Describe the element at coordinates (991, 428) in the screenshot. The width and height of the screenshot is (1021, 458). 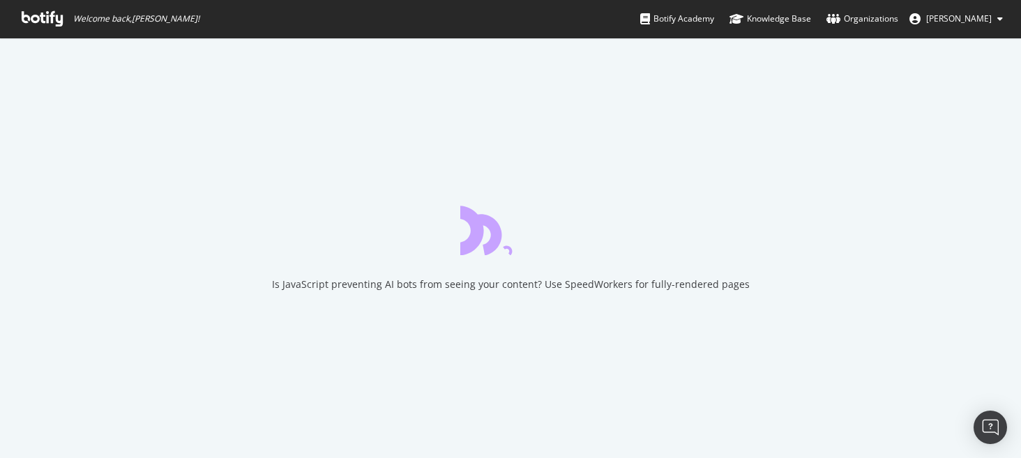
I see `div: Open Intercom Messenger` at that location.